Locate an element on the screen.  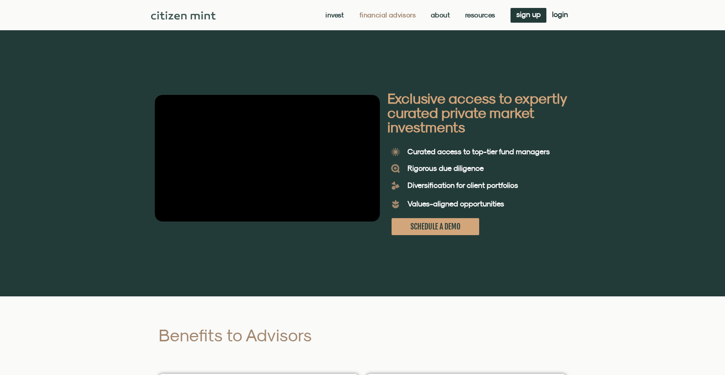
a: SCHEDULE A DEMO is located at coordinates (435, 226).